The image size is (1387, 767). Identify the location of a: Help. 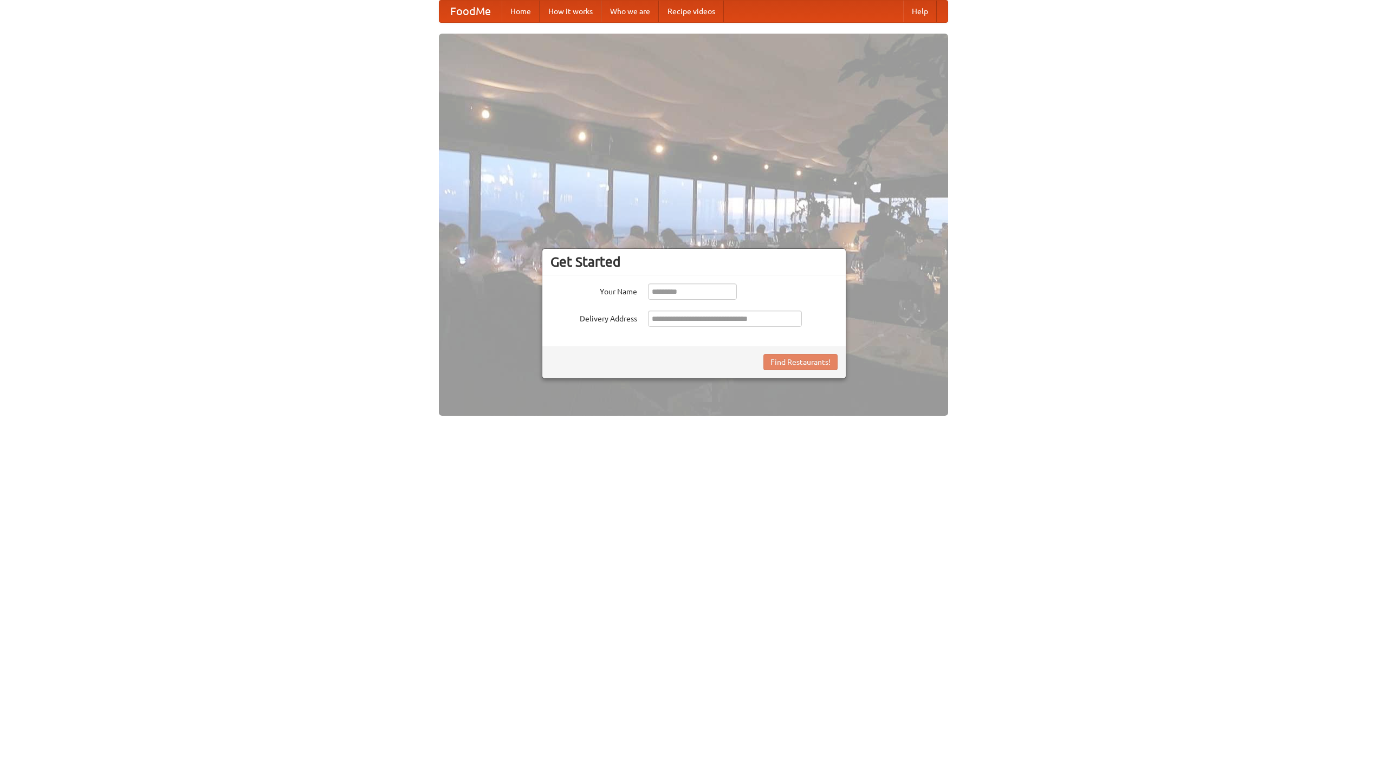
(920, 11).